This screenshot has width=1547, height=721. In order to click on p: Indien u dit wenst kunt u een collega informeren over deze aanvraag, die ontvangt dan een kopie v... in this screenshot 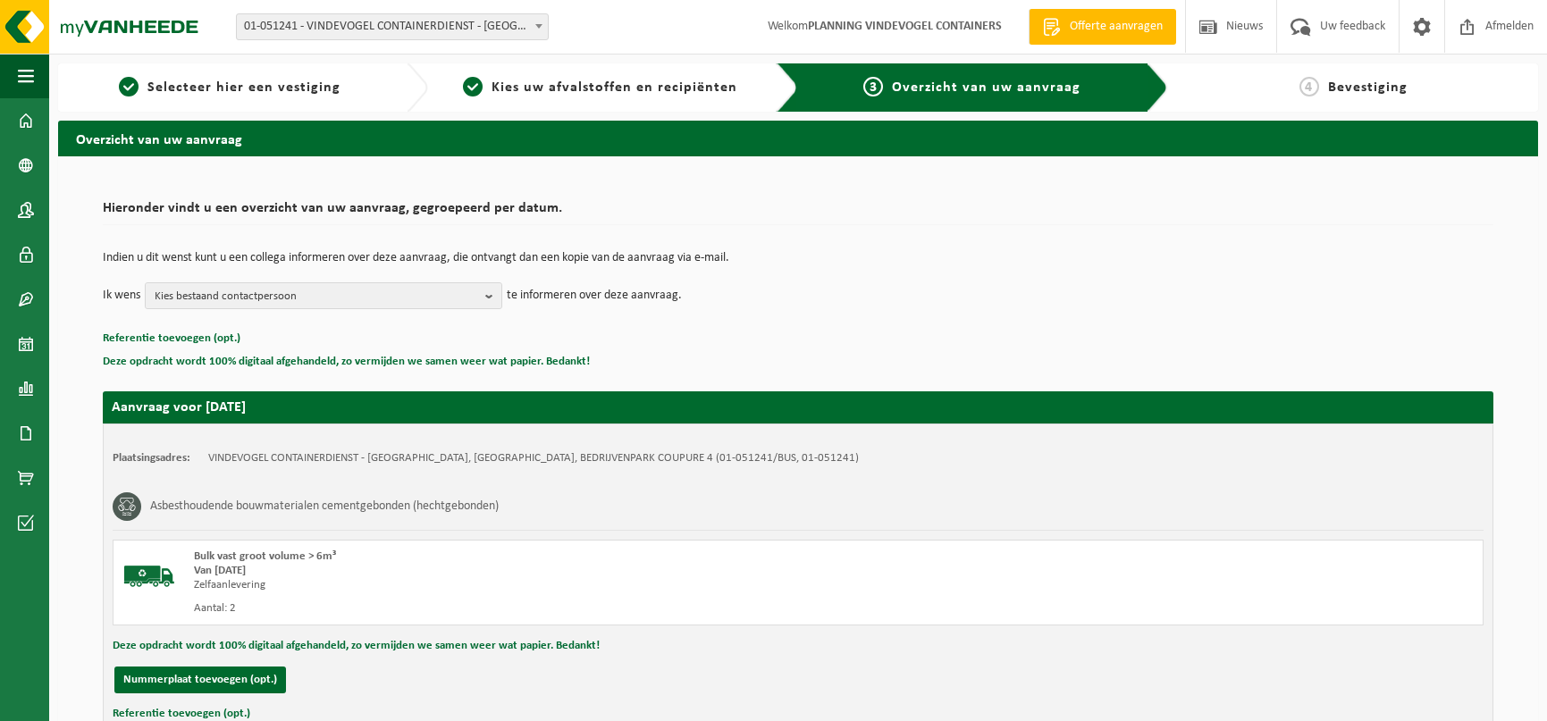, I will do `click(798, 258)`.